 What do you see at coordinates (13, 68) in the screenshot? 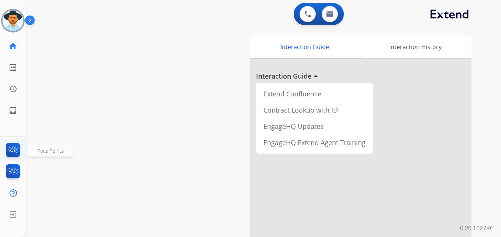
I see `mat-icon: list_alt` at bounding box center [13, 68].